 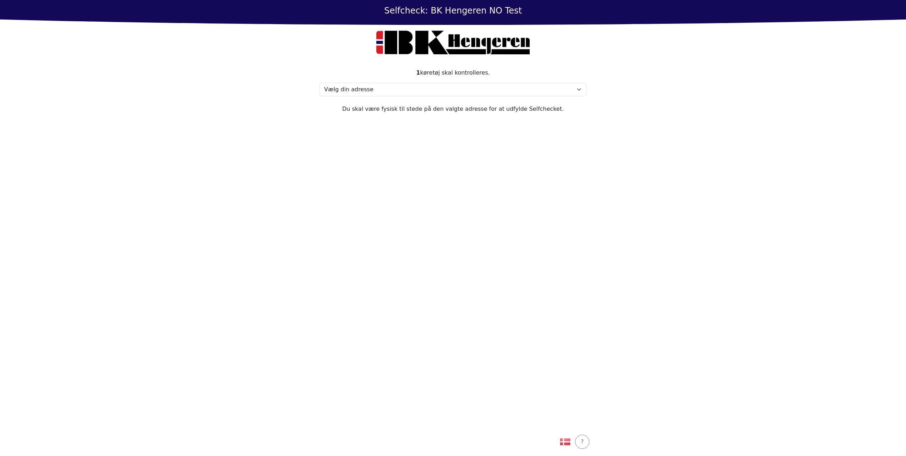 I want to click on p: Du skal være fysisk til stede på den valgte adresse for at udfylde Selfchecket., so click(x=453, y=109).